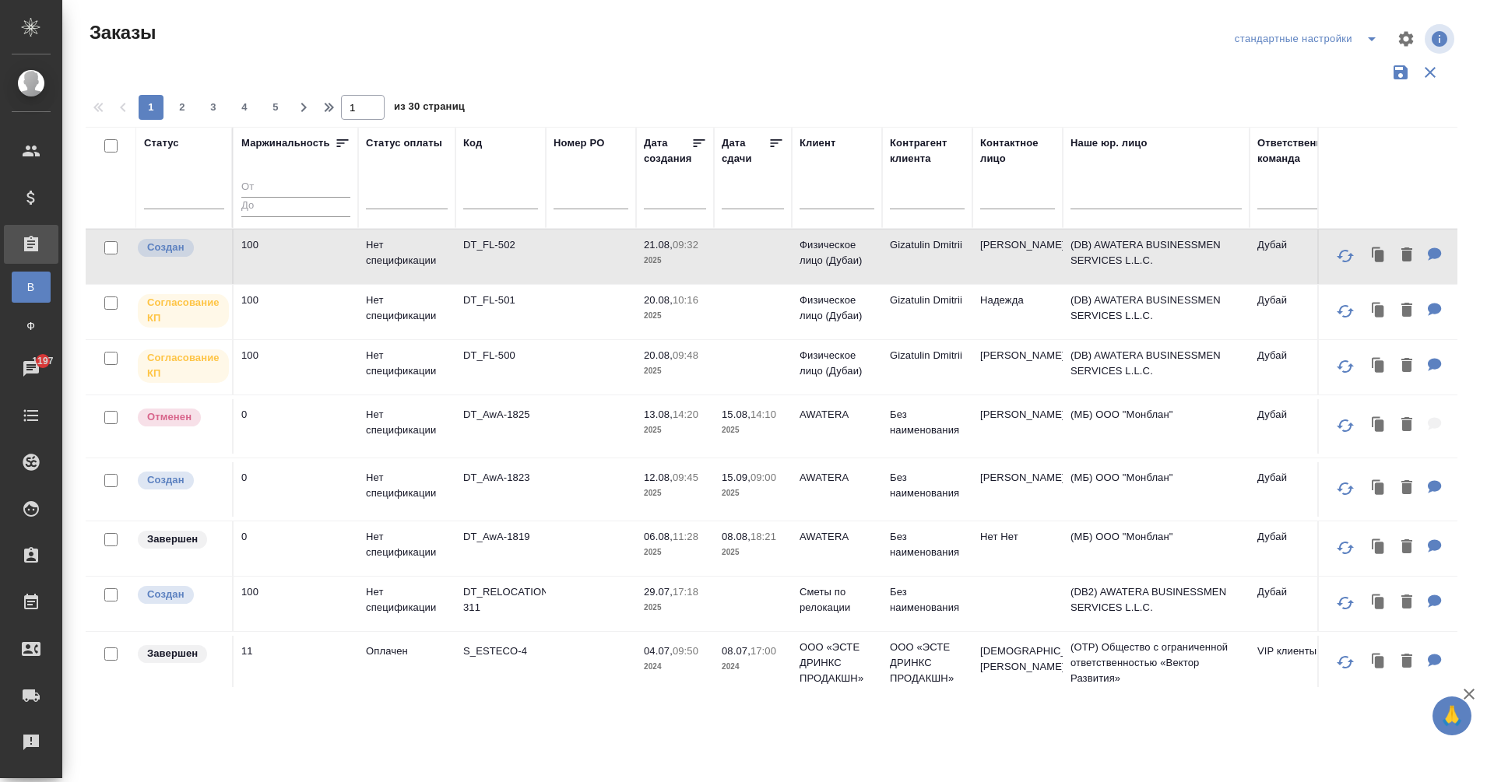  I want to click on div: Контрагент клиента, so click(927, 151).